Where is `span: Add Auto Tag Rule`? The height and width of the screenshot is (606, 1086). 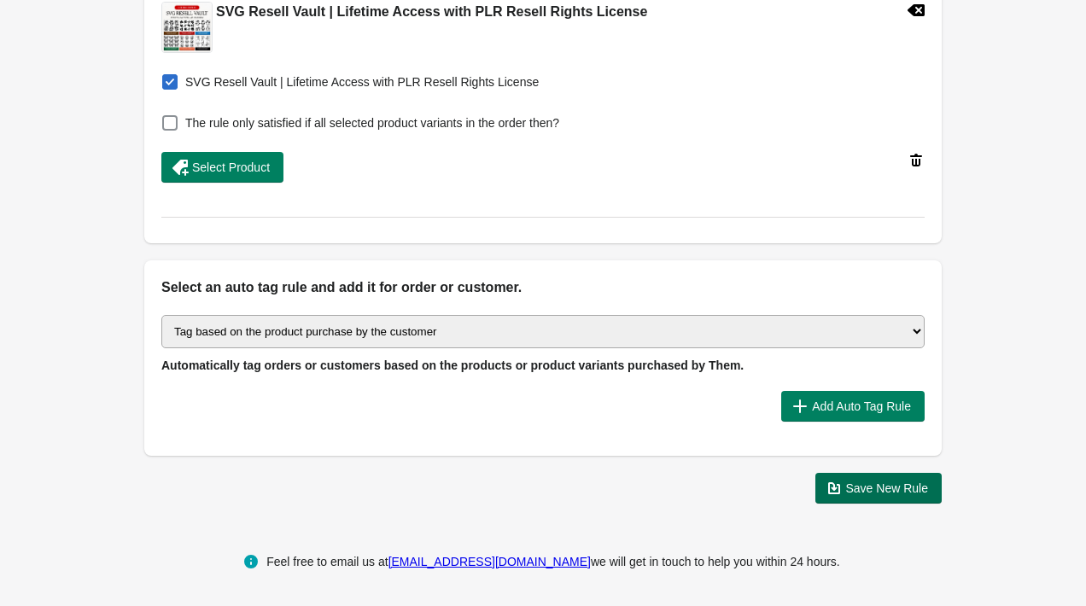 span: Add Auto Tag Rule is located at coordinates (862, 406).